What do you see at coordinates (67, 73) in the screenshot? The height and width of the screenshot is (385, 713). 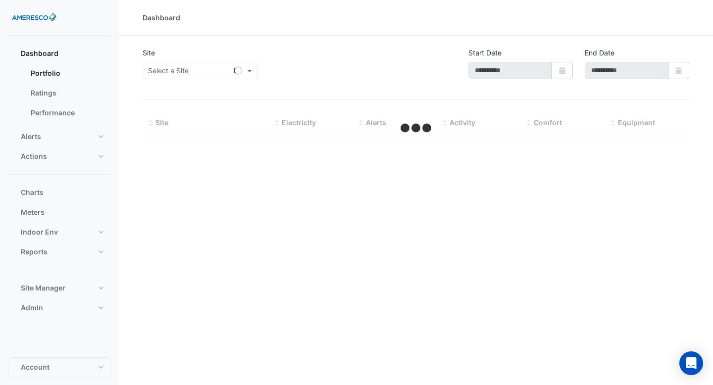 I see `a: Portfolio` at bounding box center [67, 73].